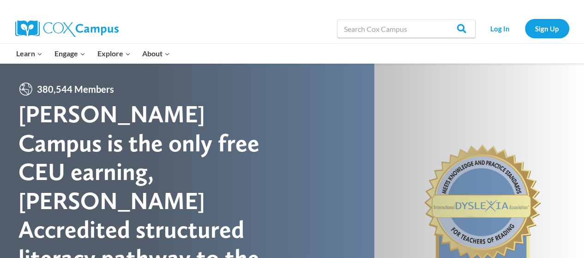  Describe the element at coordinates (67, 29) in the screenshot. I see `img: Cox Campus` at that location.